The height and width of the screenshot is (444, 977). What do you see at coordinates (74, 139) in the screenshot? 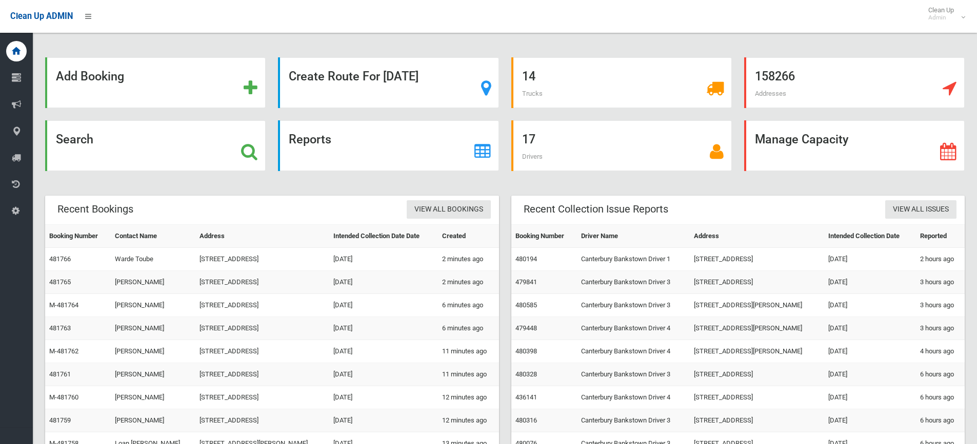
I see `strong: Search` at bounding box center [74, 139].